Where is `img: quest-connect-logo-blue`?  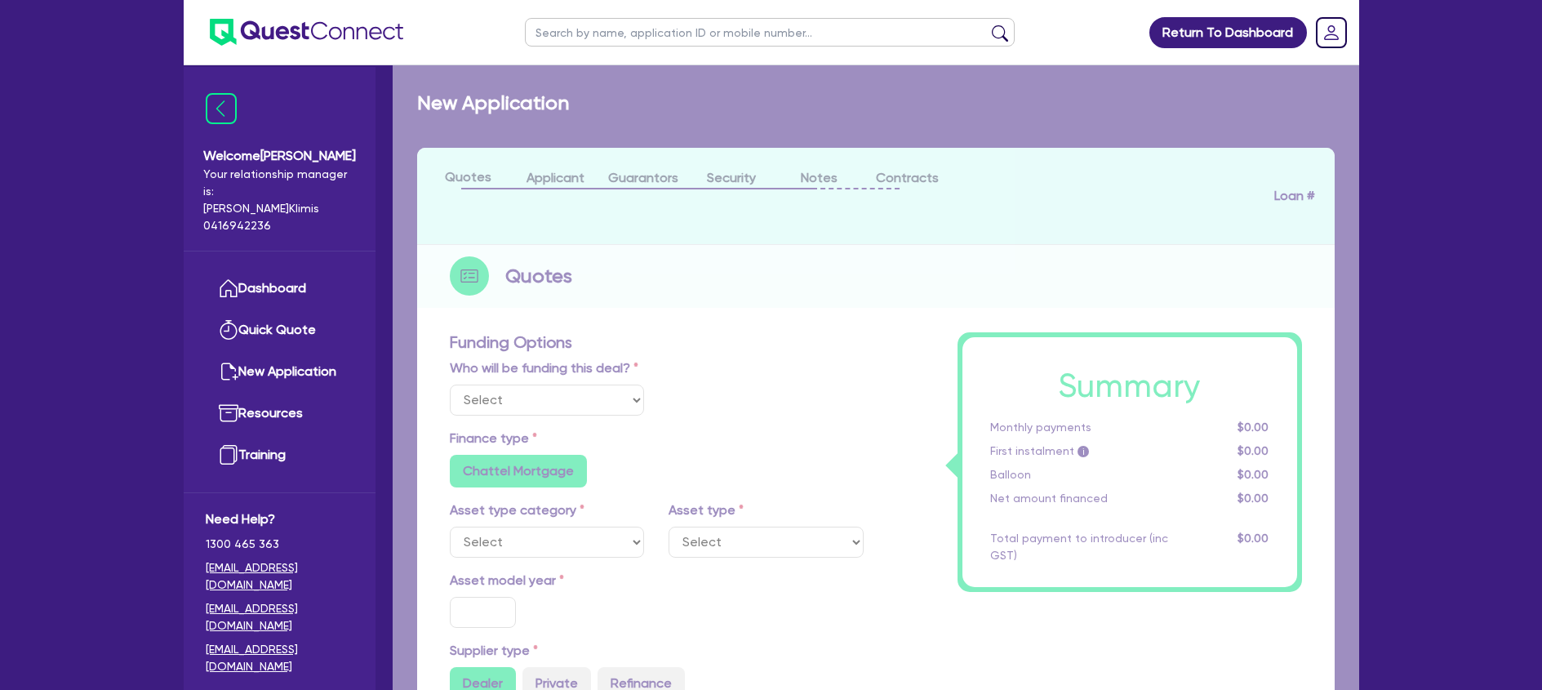 img: quest-connect-logo-blue is located at coordinates (306, 32).